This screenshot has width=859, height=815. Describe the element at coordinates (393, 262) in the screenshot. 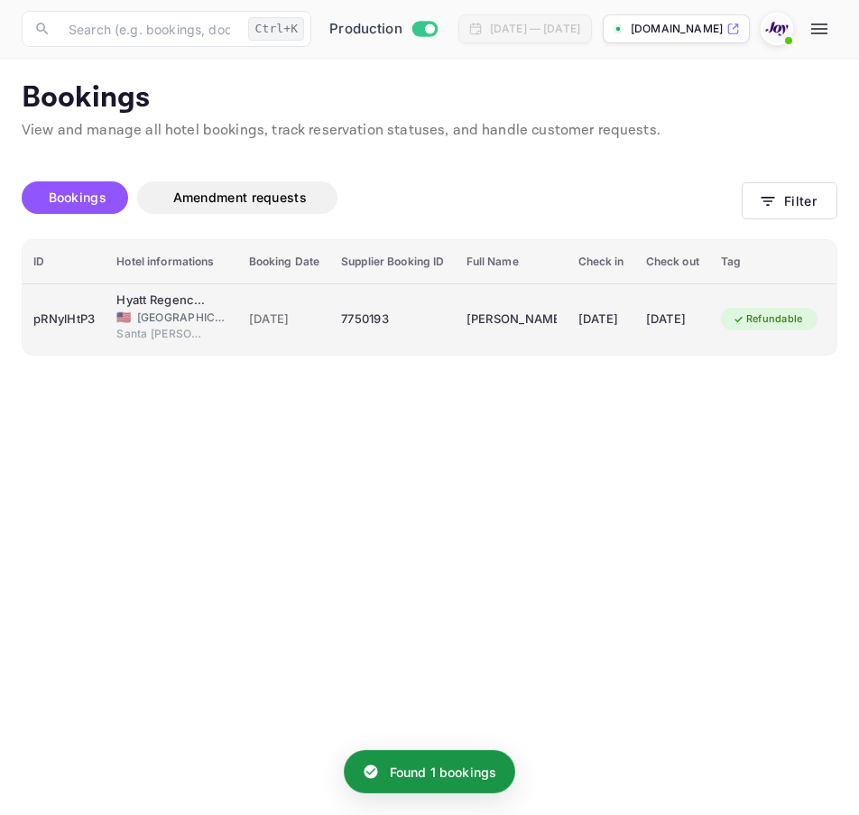

I see `th: Supplier Booking ID` at that location.